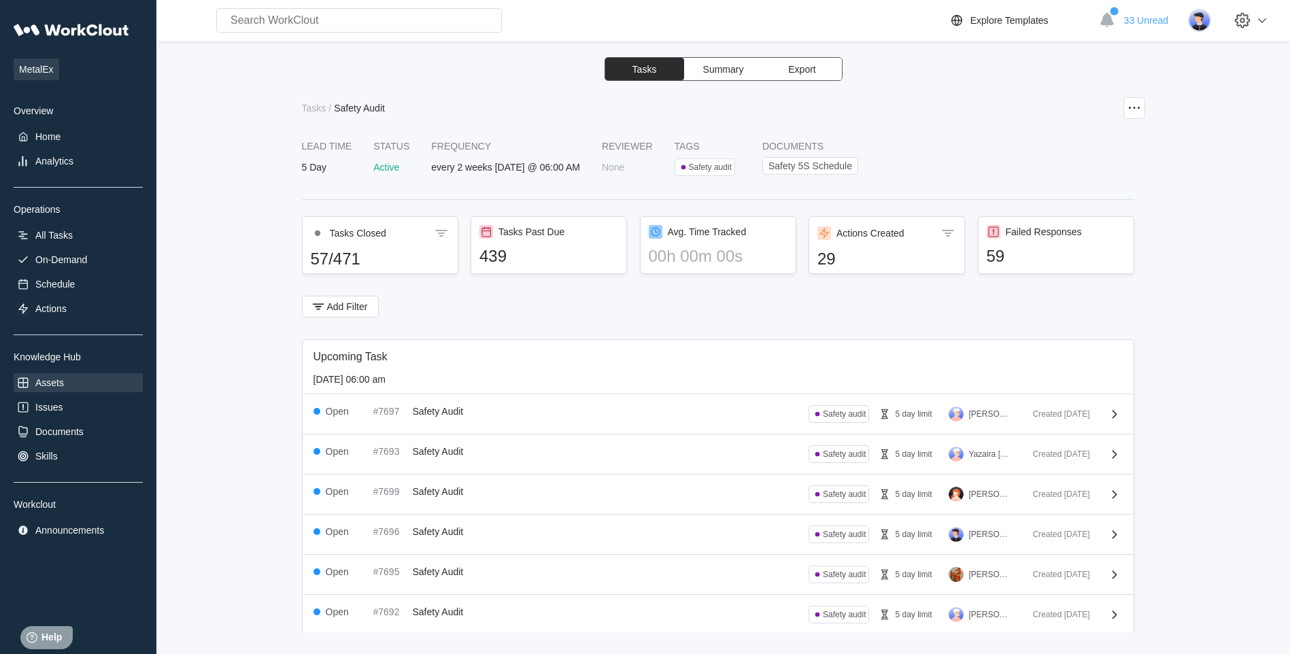 The height and width of the screenshot is (654, 1290). What do you see at coordinates (549, 256) in the screenshot?
I see `div: 439` at bounding box center [549, 256].